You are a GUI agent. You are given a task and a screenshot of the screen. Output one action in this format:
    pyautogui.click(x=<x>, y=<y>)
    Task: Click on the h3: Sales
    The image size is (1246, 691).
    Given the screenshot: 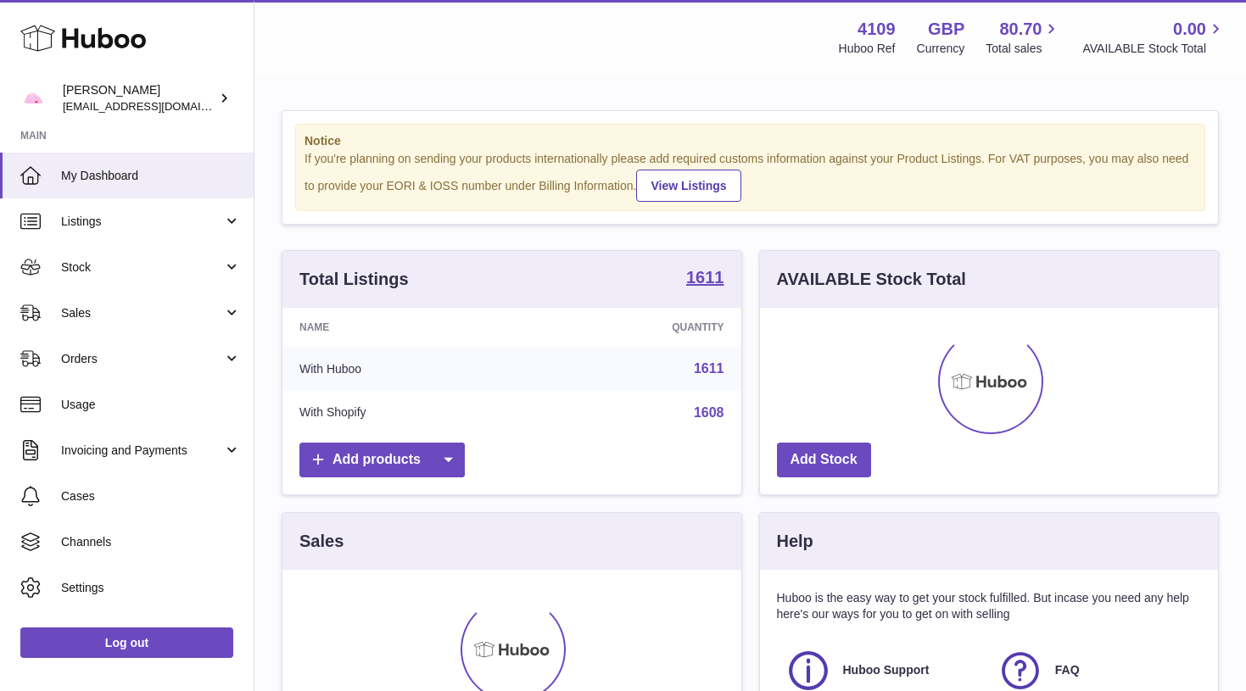 What is the action you would take?
    pyautogui.click(x=321, y=541)
    